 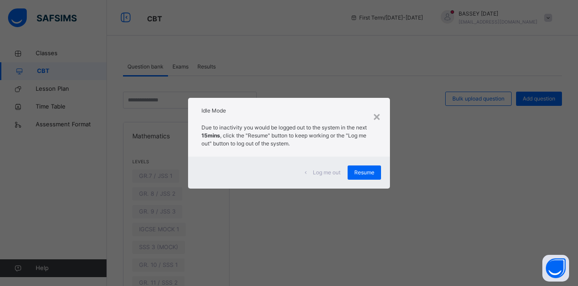 What do you see at coordinates (289, 136) in the screenshot?
I see `p: Due to inactivity you would be logged out to the system in the next , click the "Resume" button t...` at bounding box center [289, 136].